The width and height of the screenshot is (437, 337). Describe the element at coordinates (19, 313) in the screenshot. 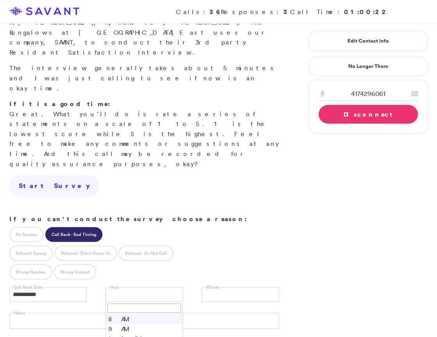

I see `label: Notes` at that location.